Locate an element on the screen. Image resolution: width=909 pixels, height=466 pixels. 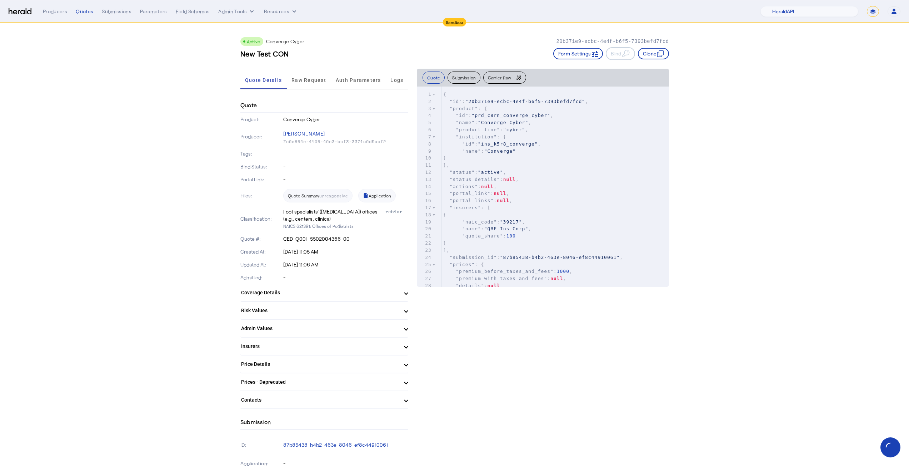
p: Converge Cyber is located at coordinates (285, 41).